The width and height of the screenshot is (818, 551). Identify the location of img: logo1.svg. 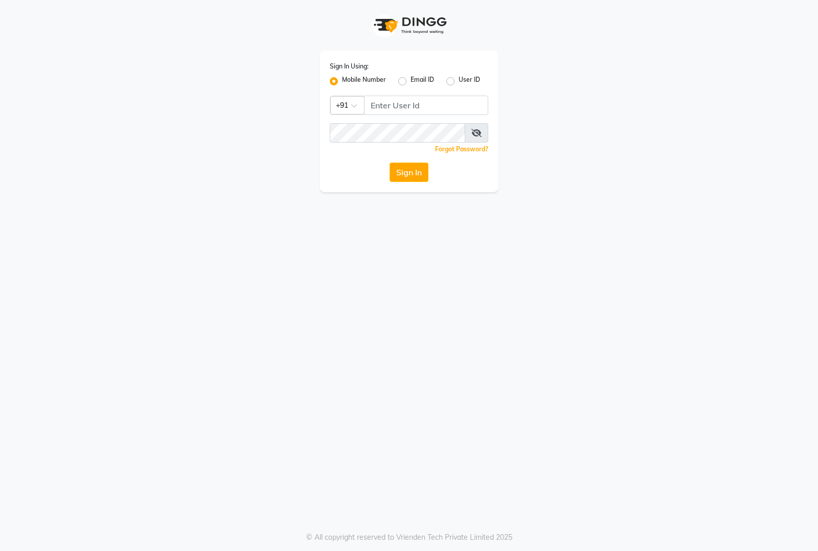
(409, 25).